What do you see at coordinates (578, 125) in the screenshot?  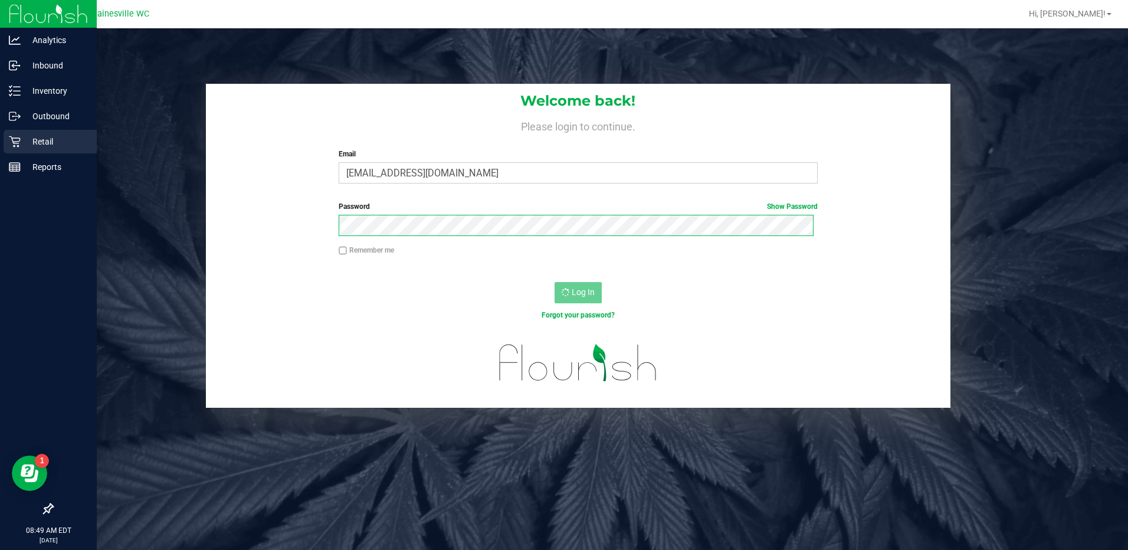 I see `h4: Please login to continue.` at bounding box center [578, 125].